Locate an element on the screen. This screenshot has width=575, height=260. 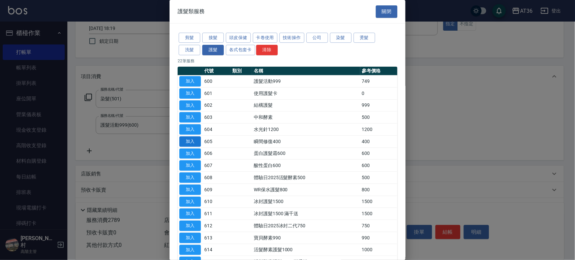
td: 冰封護髮1500 is located at coordinates (306, 202).